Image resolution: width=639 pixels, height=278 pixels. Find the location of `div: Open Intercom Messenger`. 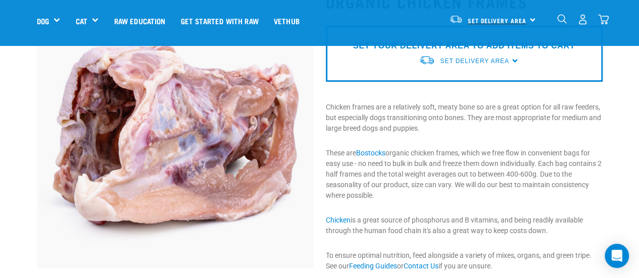

div: Open Intercom Messenger is located at coordinates (617, 256).